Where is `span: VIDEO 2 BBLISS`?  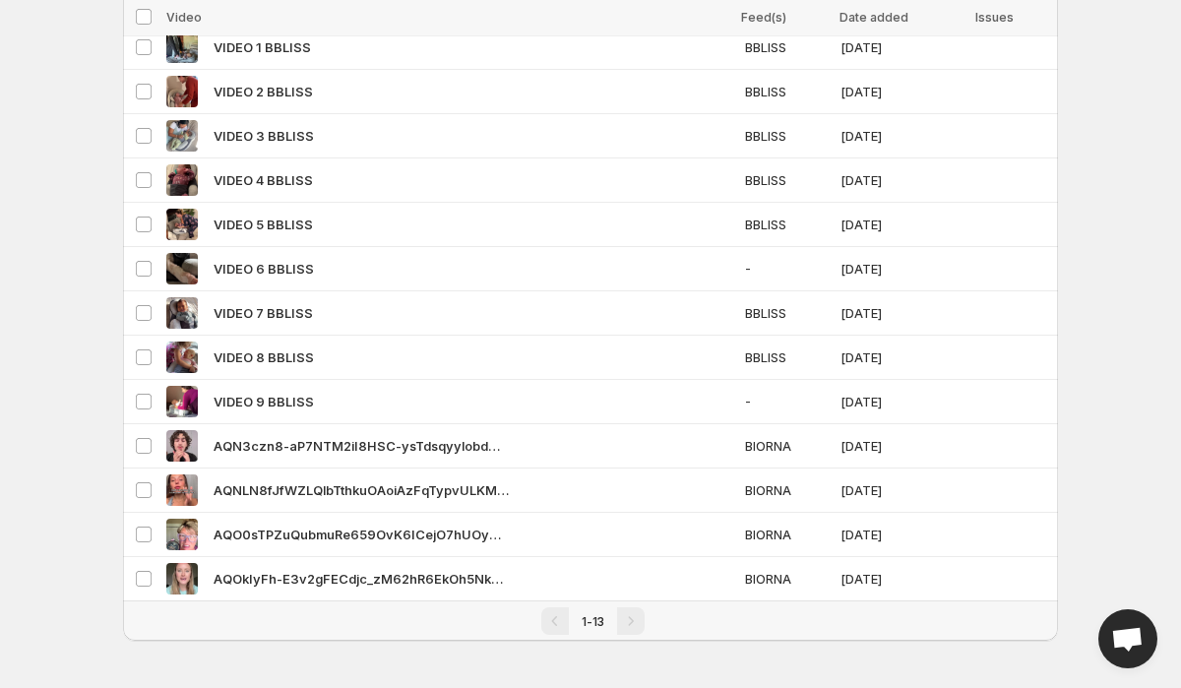 span: VIDEO 2 BBLISS is located at coordinates (263, 92).